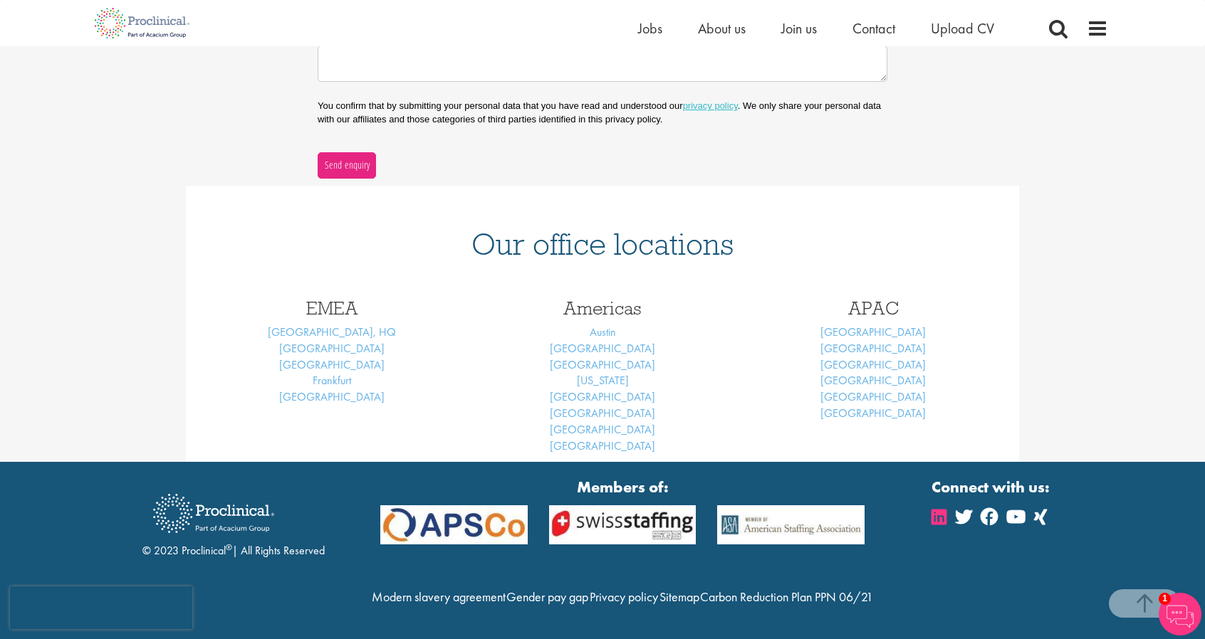 The height and width of the screenshot is (639, 1205). What do you see at coordinates (347, 165) in the screenshot?
I see `button: Send enquiry` at bounding box center [347, 165].